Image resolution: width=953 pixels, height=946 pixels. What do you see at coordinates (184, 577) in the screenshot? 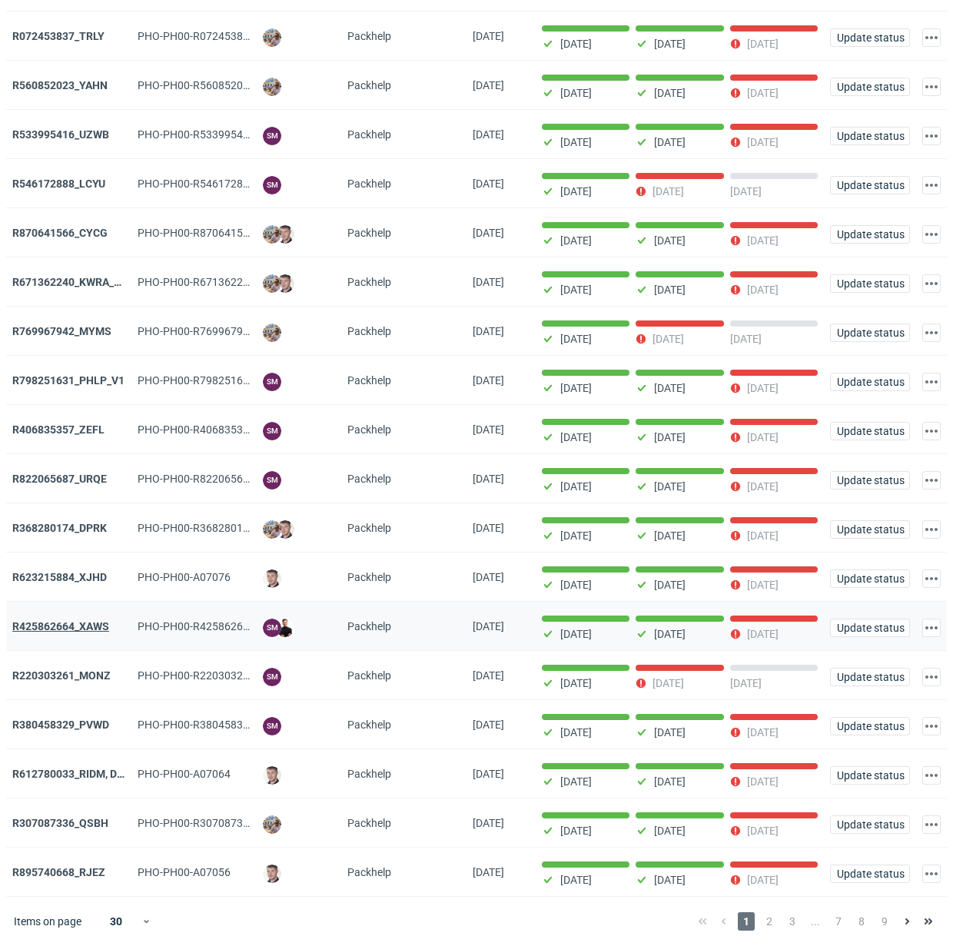
I see `span: PHO-PH00-A07076` at bounding box center [184, 577].